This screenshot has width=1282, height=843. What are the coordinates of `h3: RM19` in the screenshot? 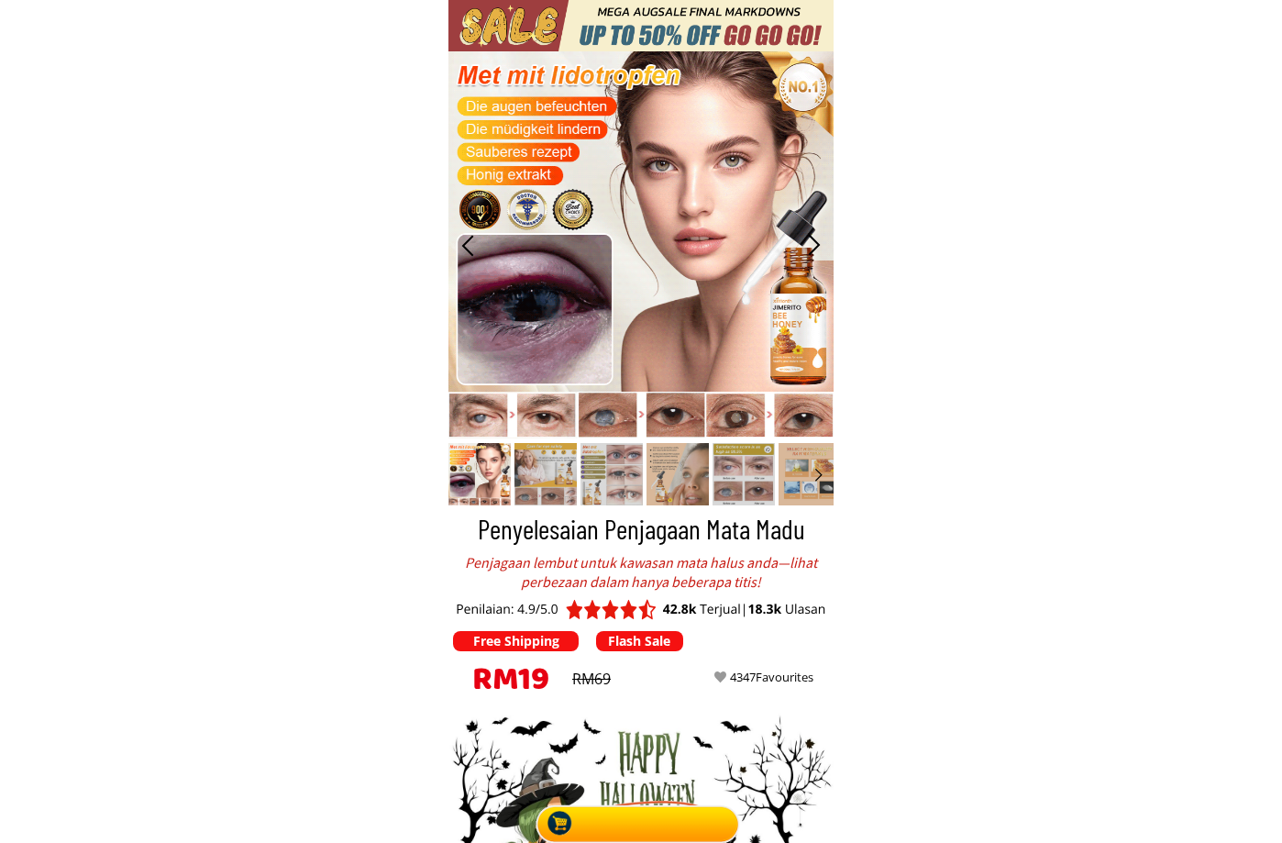 It's located at (528, 683).